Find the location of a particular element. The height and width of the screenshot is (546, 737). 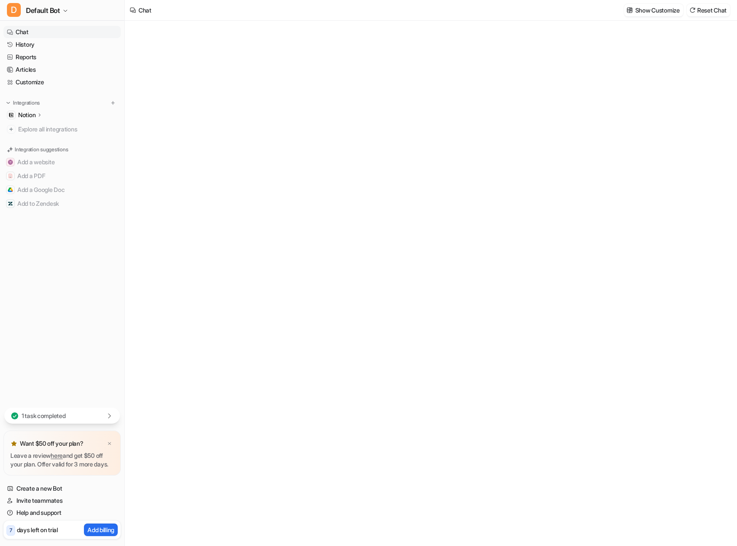

button: Add billing is located at coordinates (101, 530).